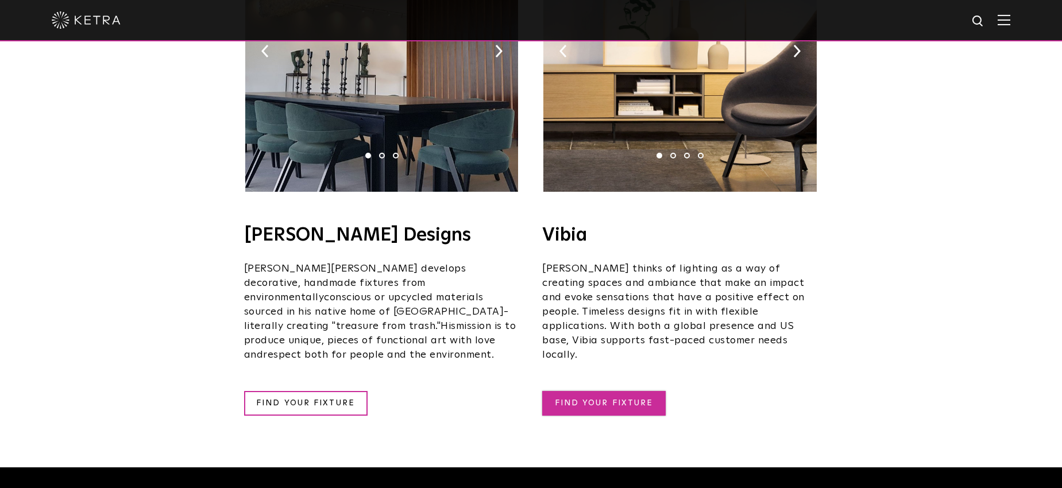  Describe the element at coordinates (448, 326) in the screenshot. I see `span: His` at that location.